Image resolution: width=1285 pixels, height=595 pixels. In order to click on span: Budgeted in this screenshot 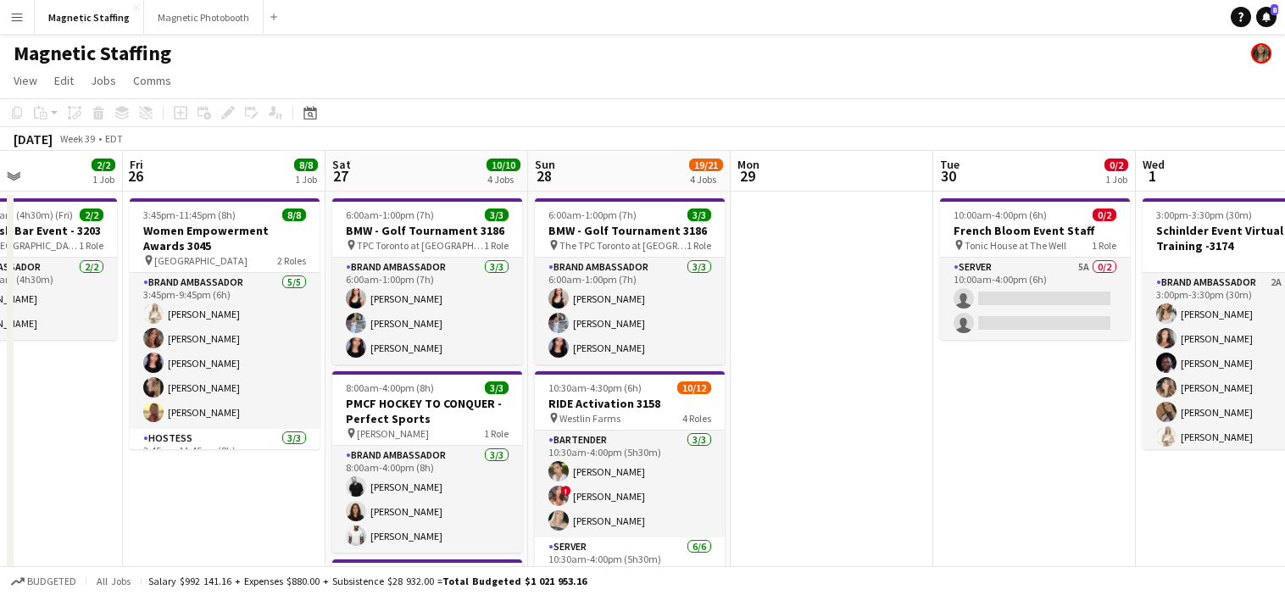, I will do `click(52, 582)`.